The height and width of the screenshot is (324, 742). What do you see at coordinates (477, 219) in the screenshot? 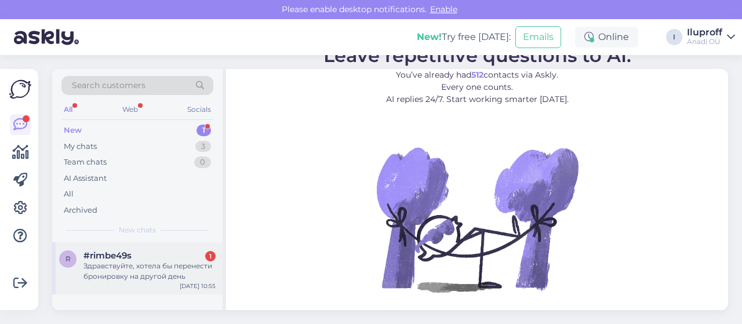
I see `img: No Chat active` at bounding box center [477, 219].